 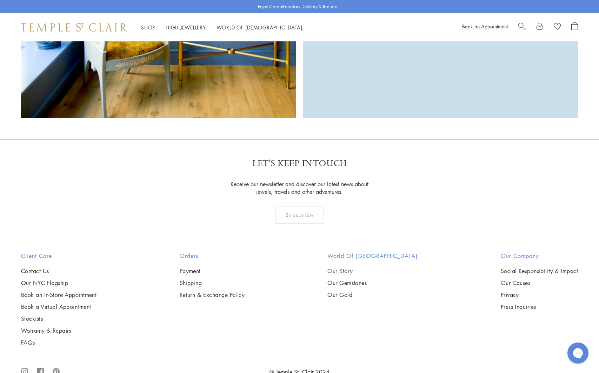 What do you see at coordinates (59, 307) in the screenshot?
I see `a: Book a Virtual Appointment` at bounding box center [59, 307].